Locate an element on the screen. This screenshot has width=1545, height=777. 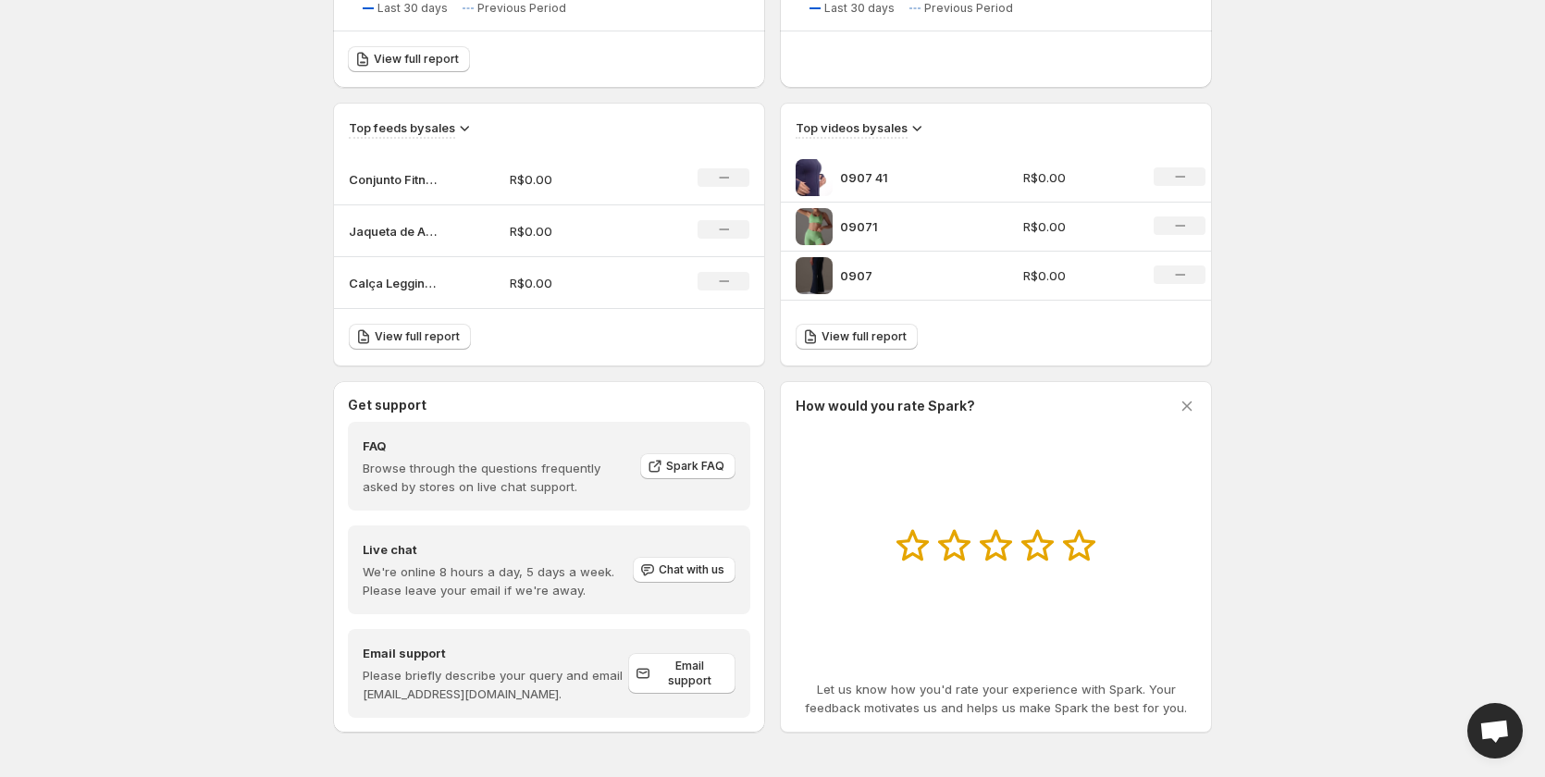
h4: Live chat is located at coordinates (497, 549).